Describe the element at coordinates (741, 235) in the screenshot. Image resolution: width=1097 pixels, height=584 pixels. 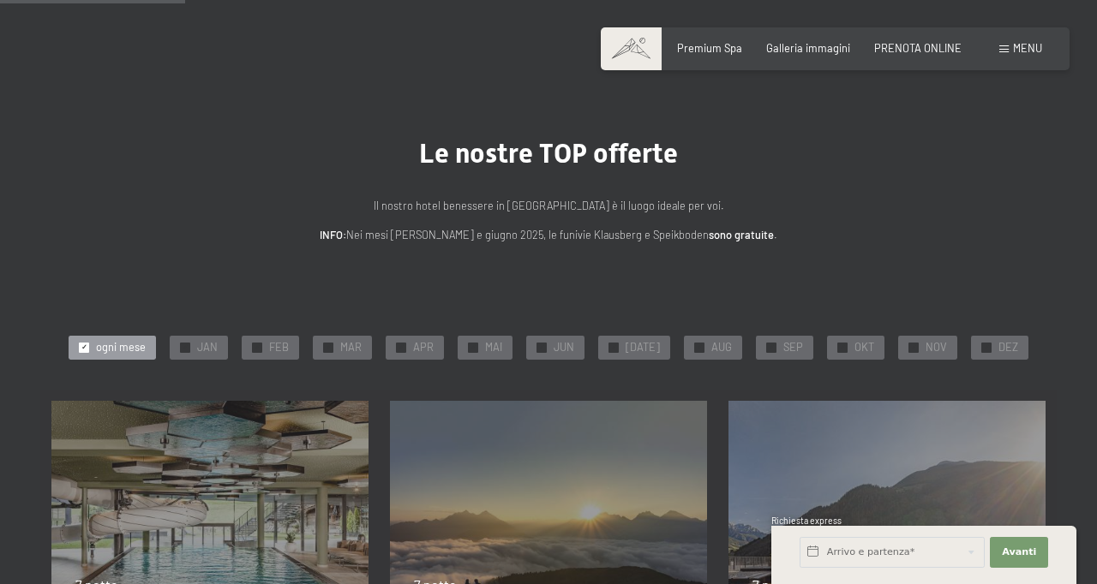
I see `strong: sono gratuite` at that location.